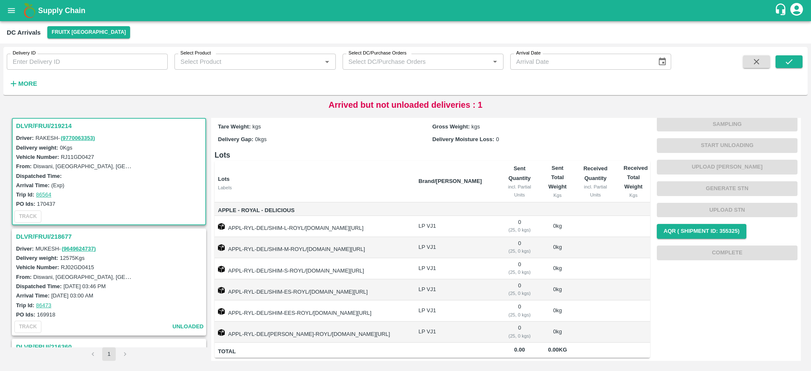  What do you see at coordinates (23, 84) in the screenshot?
I see `button: More` at bounding box center [23, 84].